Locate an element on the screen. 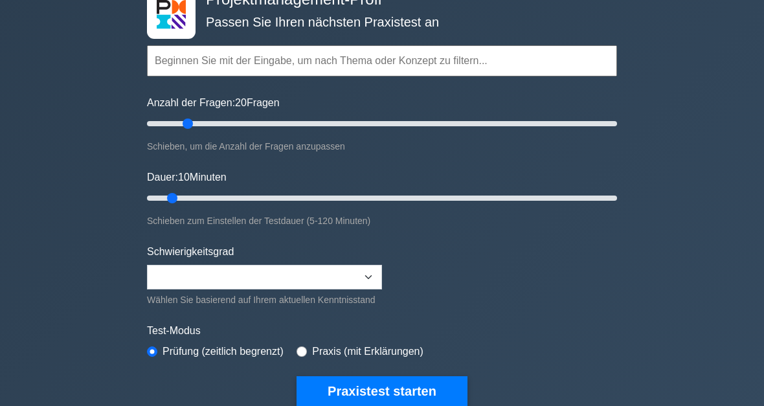 This screenshot has width=764, height=406. div: Schieben, um die Anzahl der Fragen anzupassen is located at coordinates (382, 146).